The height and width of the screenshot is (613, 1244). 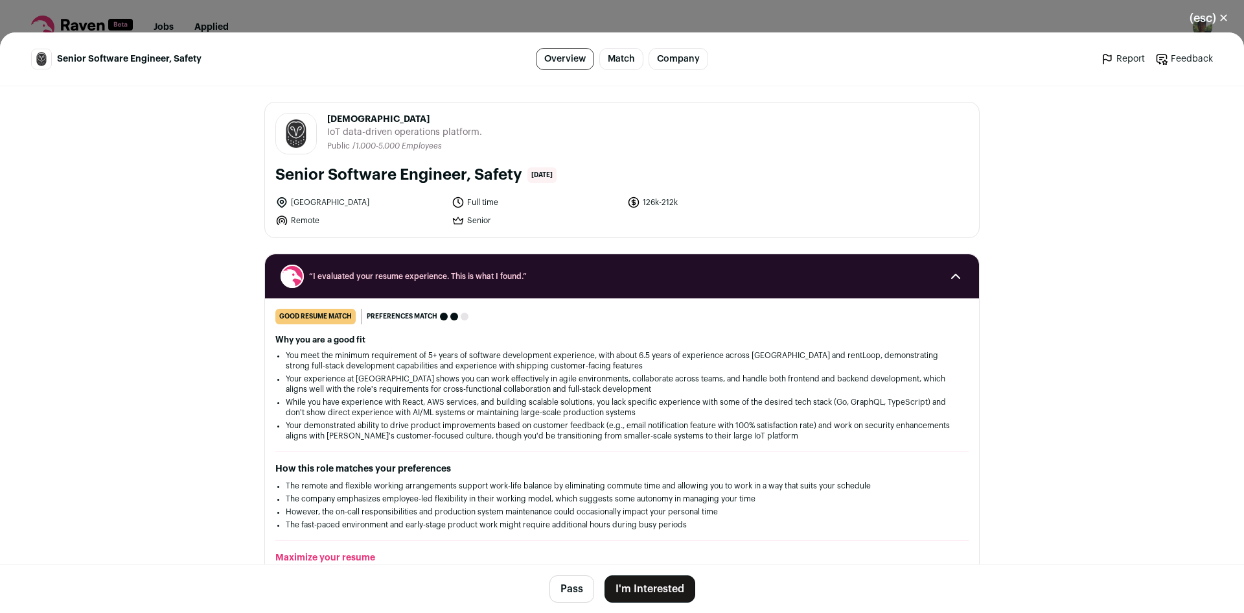 I want to click on li: The fast-paced environment and early-stage product work might require additional hours during bus..., so click(x=622, y=524).